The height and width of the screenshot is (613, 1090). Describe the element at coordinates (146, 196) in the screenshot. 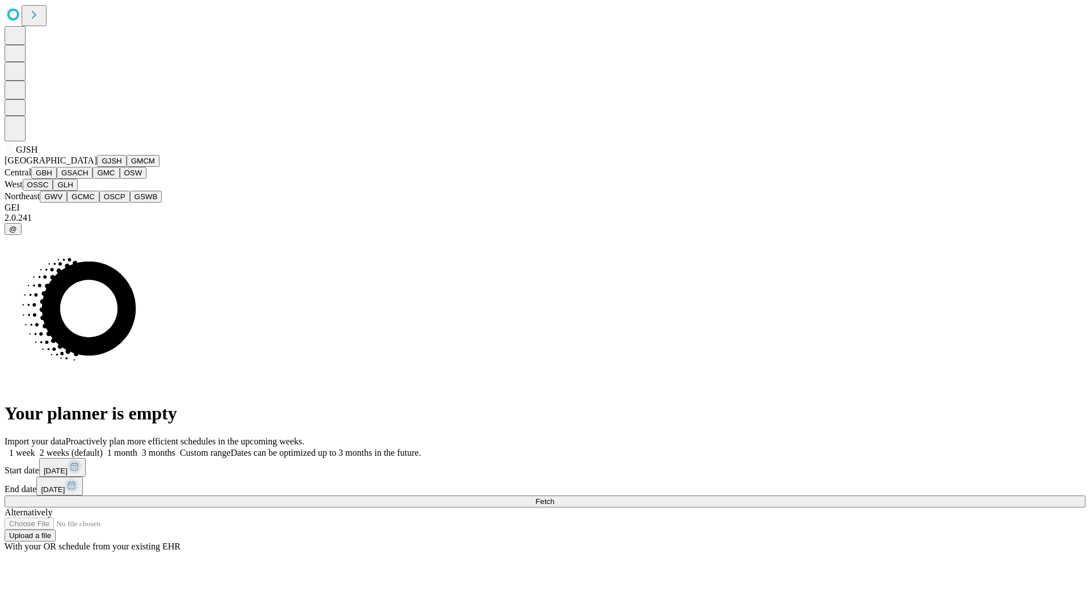

I see `button: GSWB` at that location.